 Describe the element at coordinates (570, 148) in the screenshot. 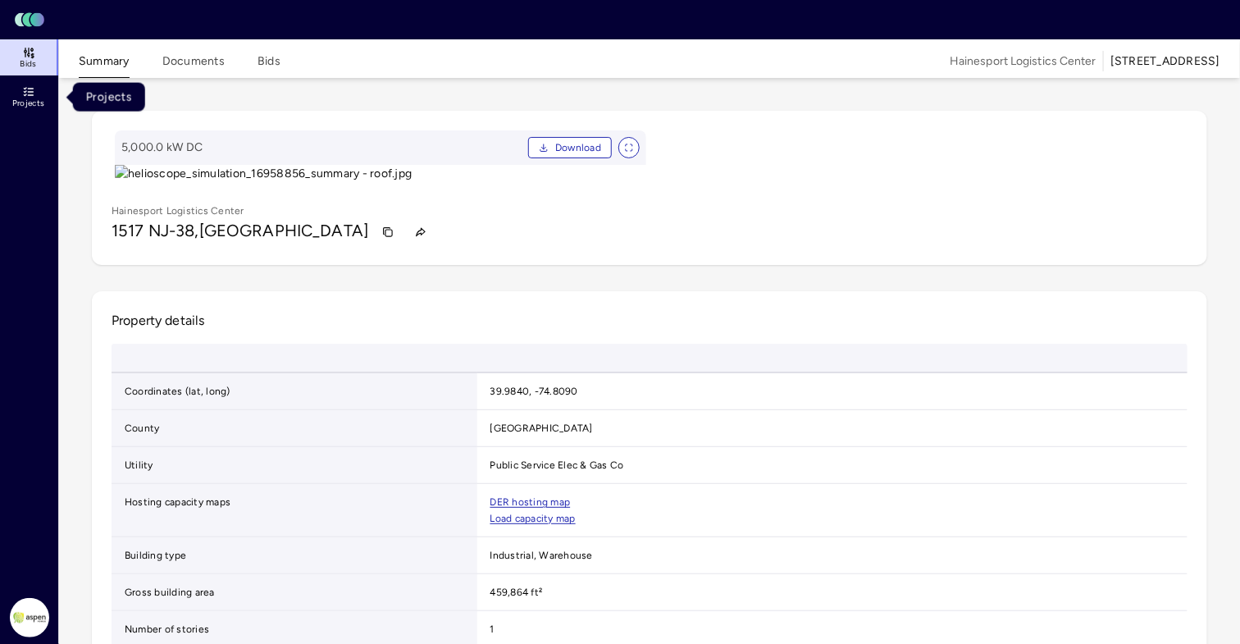

I see `button: Download PDF` at that location.